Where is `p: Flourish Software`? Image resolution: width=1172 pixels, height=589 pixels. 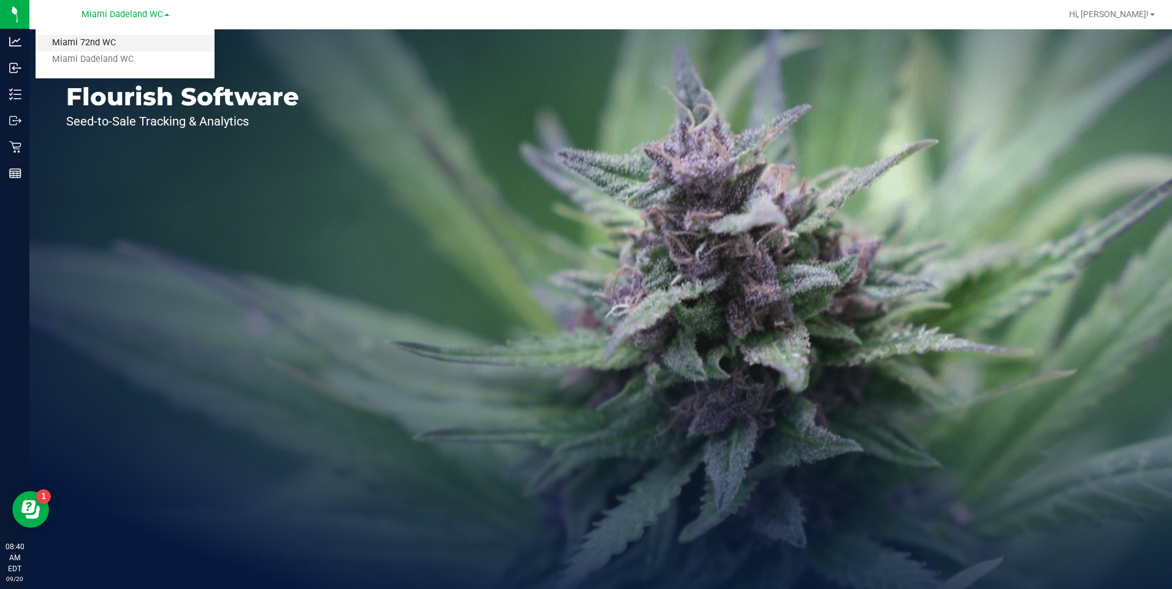 p: Flourish Software is located at coordinates (183, 97).